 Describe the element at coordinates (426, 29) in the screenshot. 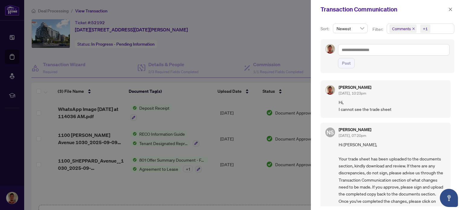

I see `div: +1` at that location.